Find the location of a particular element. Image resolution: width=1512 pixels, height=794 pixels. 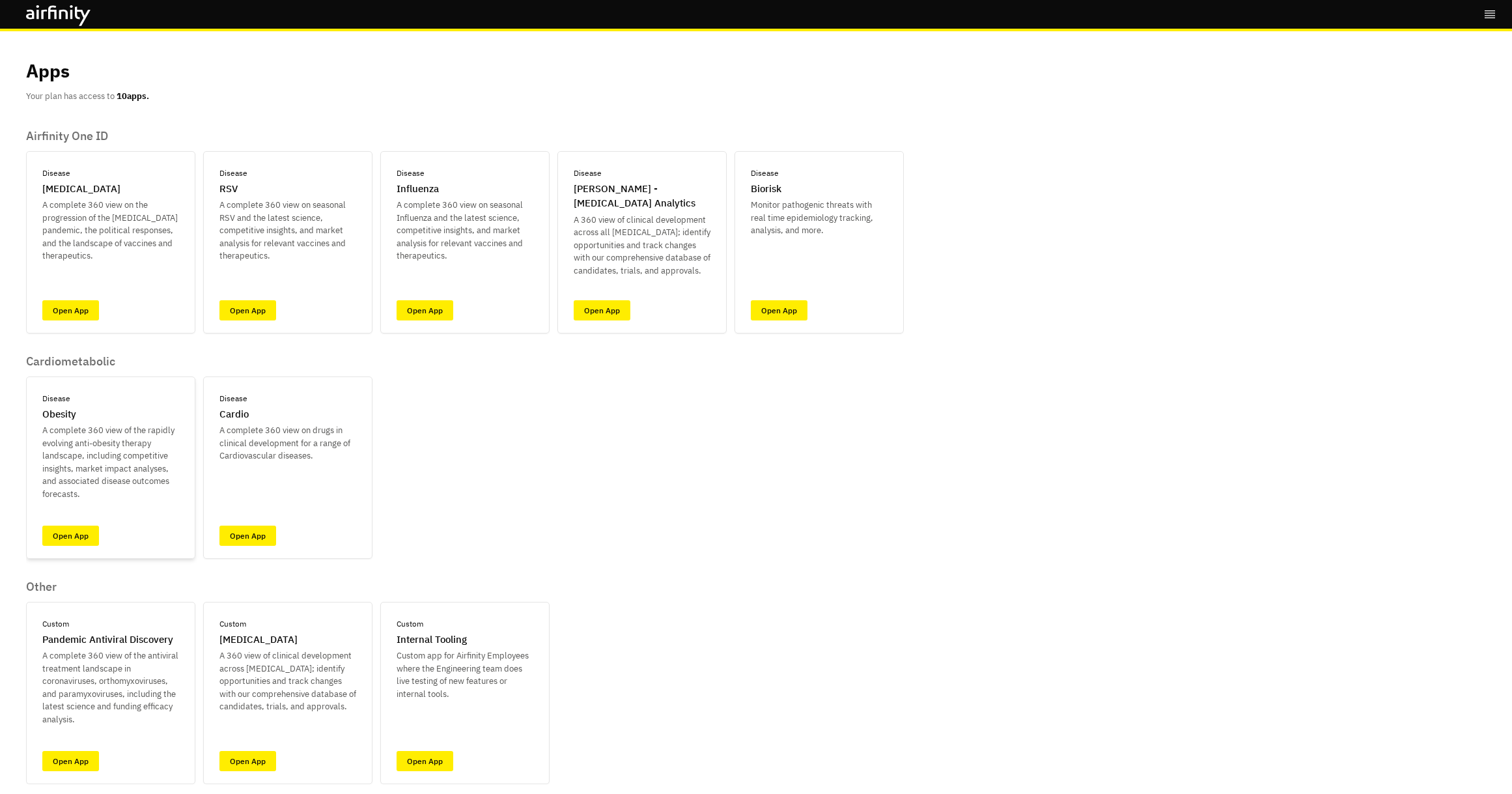

p: A complete 360 view on seasonal RSV and the latest science, competitive insights, and market anal... is located at coordinates (288, 230).